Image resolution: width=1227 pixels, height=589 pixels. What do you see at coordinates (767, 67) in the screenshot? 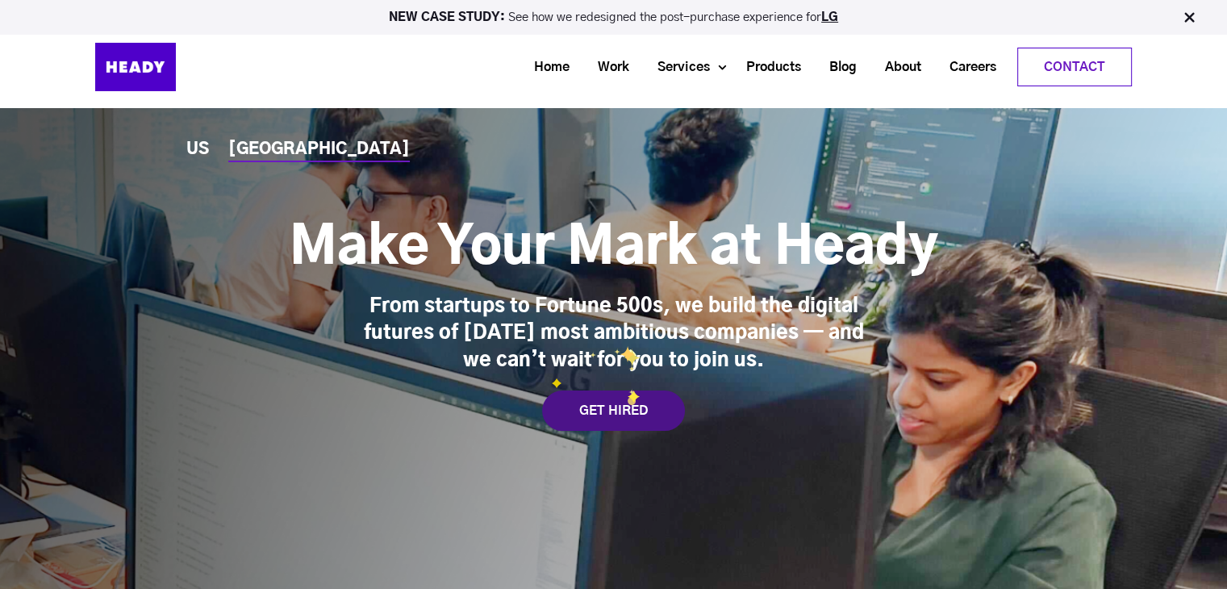
I see `a: Products` at bounding box center [767, 67].